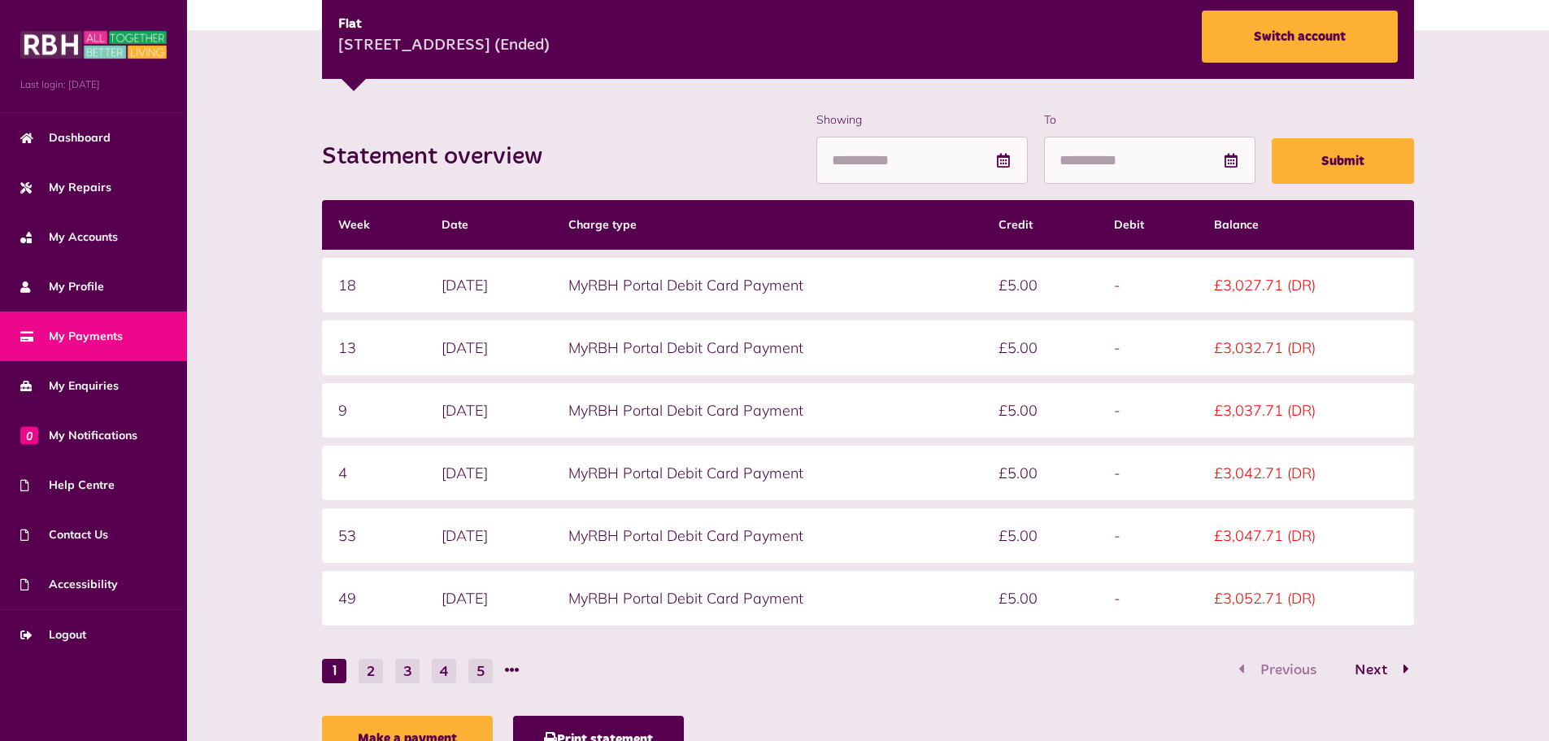 The height and width of the screenshot is (741, 1549). Describe the element at coordinates (66, 187) in the screenshot. I see `span: My Repairs` at that location.